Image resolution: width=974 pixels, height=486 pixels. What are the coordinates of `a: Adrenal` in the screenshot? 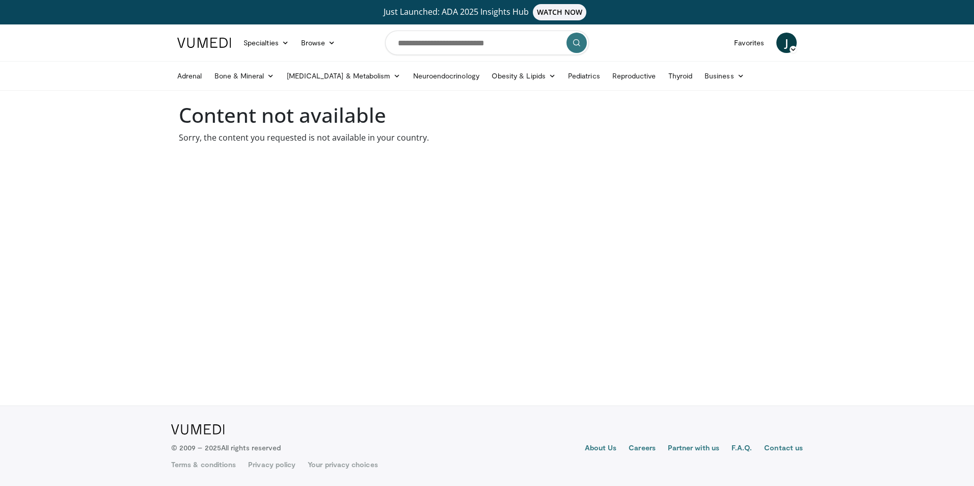 It's located at (189, 76).